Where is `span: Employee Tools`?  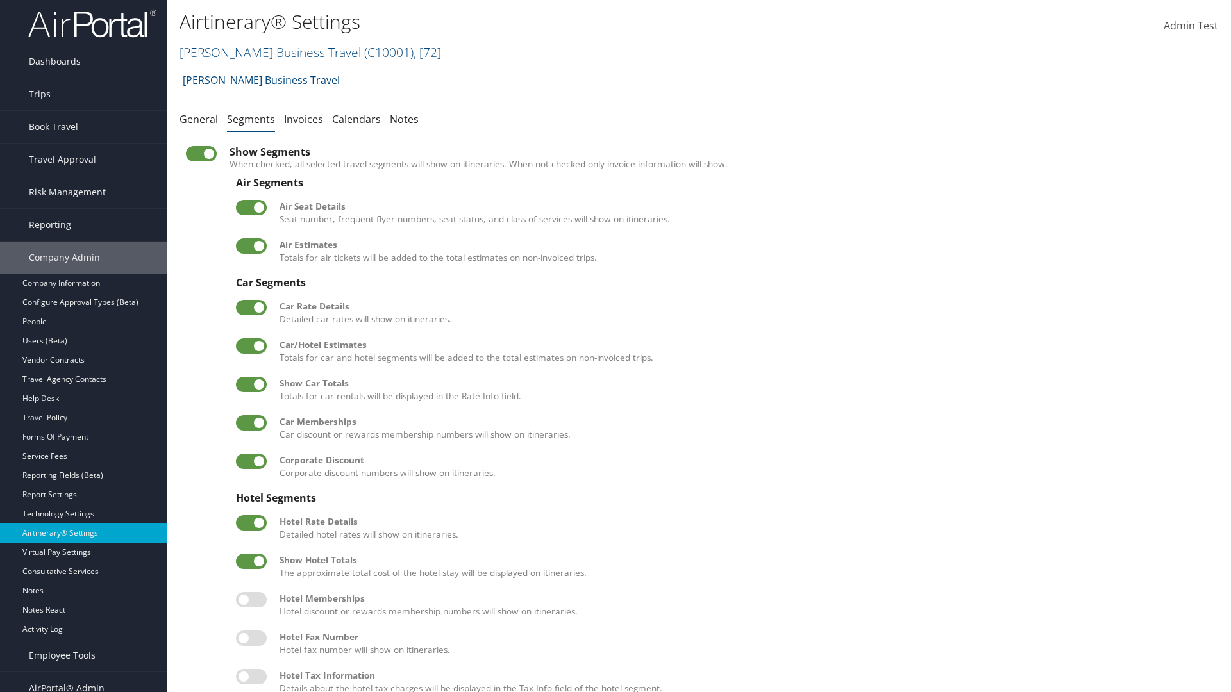 span: Employee Tools is located at coordinates (62, 656).